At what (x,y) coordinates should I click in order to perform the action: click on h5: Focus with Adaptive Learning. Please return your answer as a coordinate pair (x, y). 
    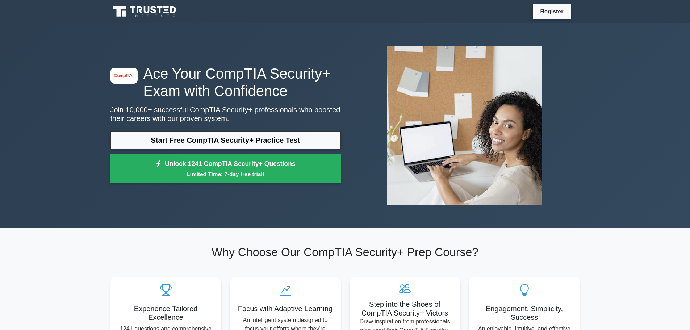
    Looking at the image, I should click on (285, 309).